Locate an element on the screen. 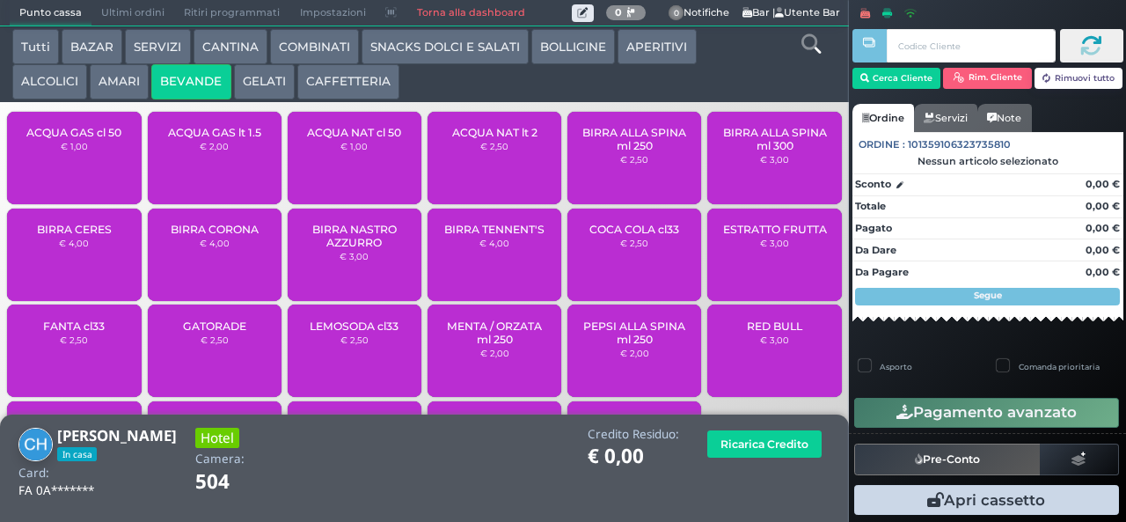 The image size is (1126, 522). h4: Camera: is located at coordinates (220, 458).